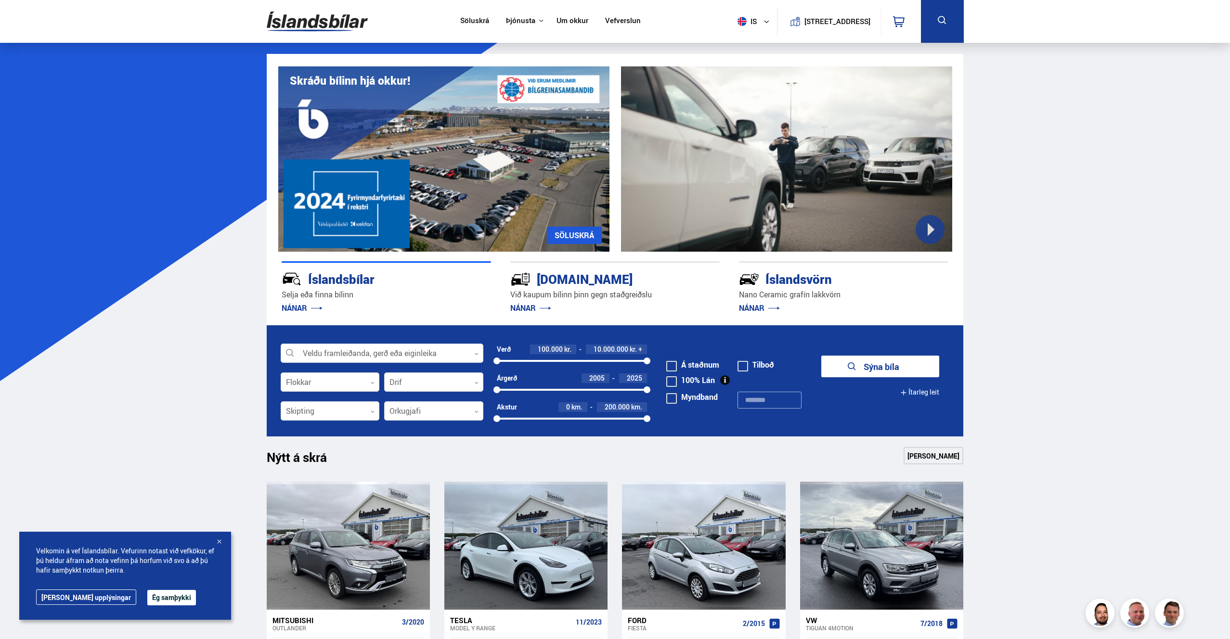  I want to click on div: Outlander, so click(335, 628).